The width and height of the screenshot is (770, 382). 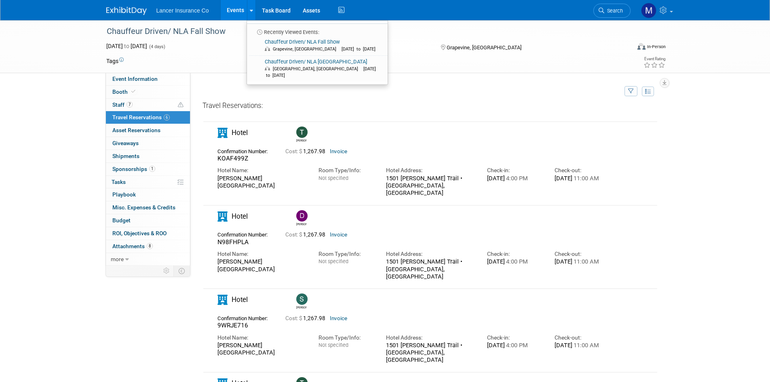 What do you see at coordinates (181, 105) in the screenshot?
I see `span: Potential Scheduling Conflict -- at least one attendee is tagged in another overlapping event.` at bounding box center [181, 105].